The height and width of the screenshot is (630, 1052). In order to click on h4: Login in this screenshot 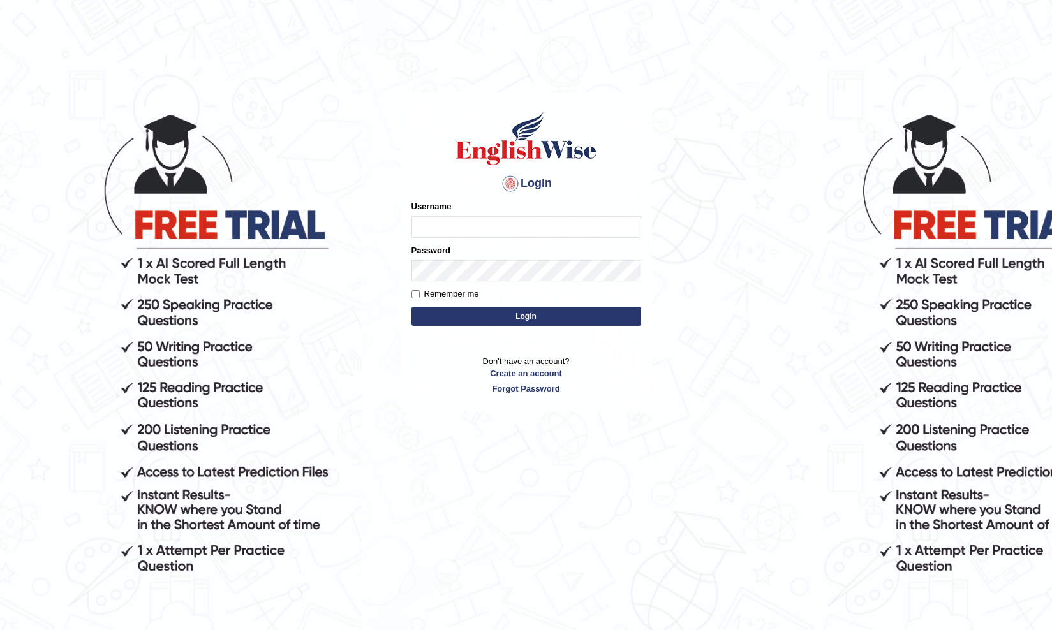, I will do `click(526, 184)`.